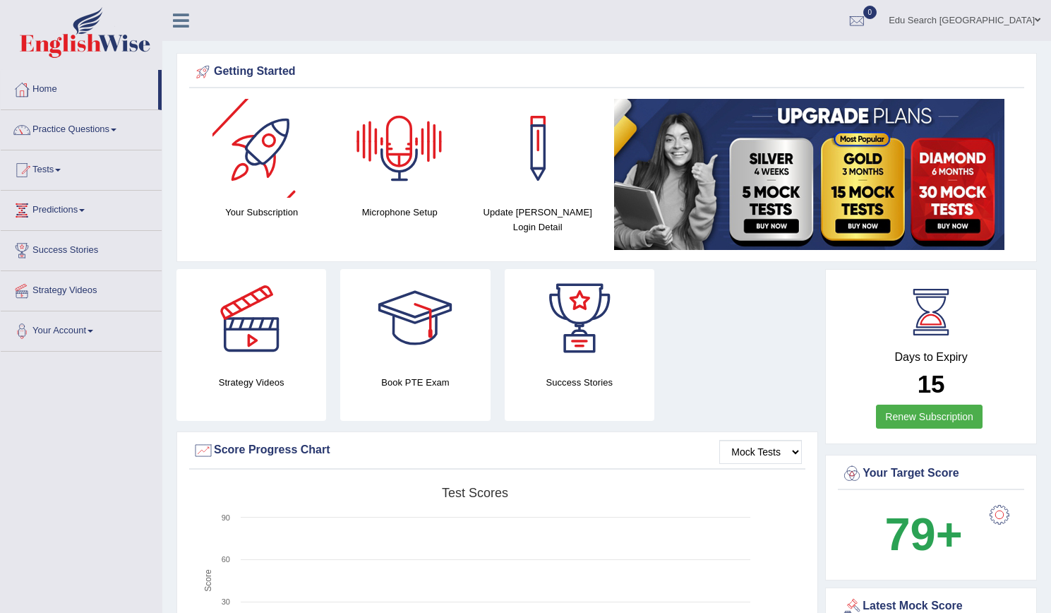  Describe the element at coordinates (81, 248) in the screenshot. I see `a: Success Stories` at that location.